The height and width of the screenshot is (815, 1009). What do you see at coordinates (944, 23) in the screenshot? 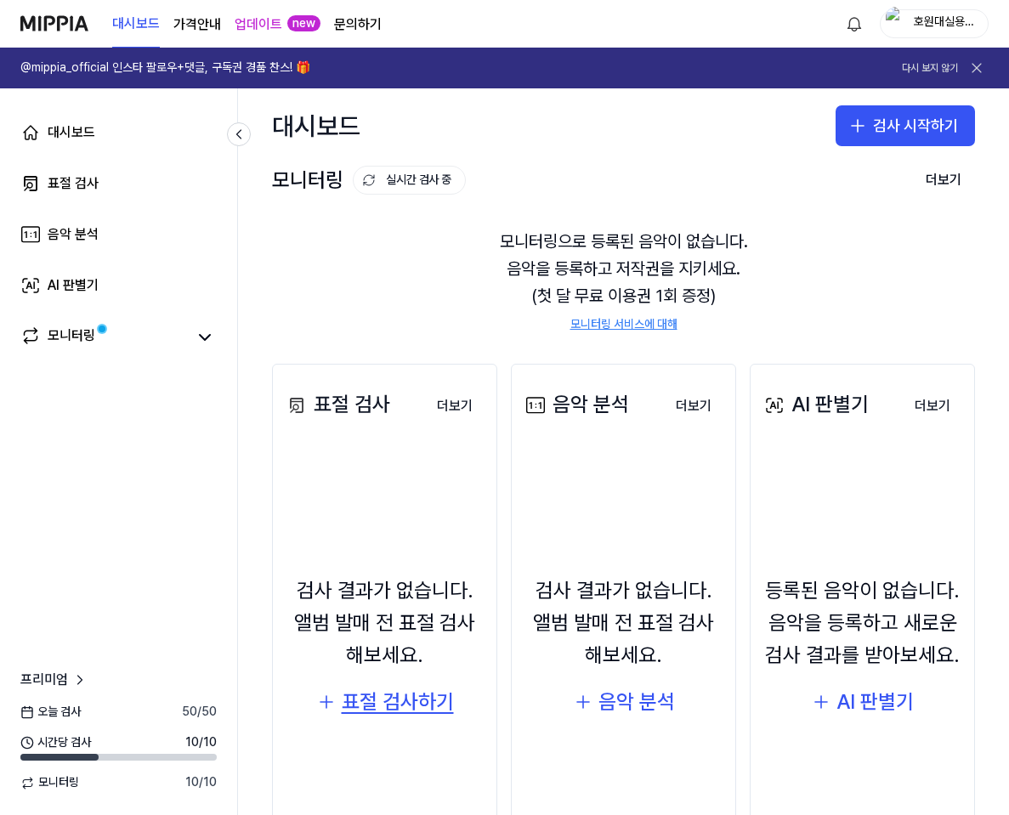
I see `div: 호원대실용음악` at bounding box center [944, 23].